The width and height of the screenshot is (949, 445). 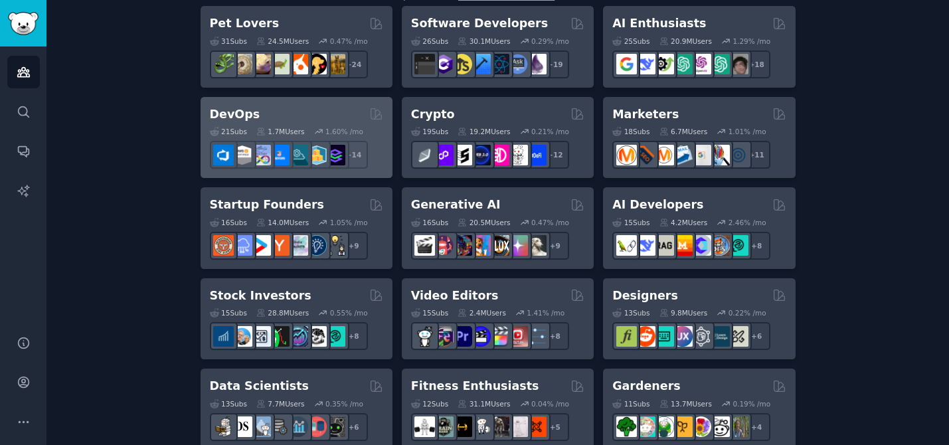 What do you see at coordinates (663, 155) in the screenshot?
I see `img: AskMarketing` at bounding box center [663, 155].